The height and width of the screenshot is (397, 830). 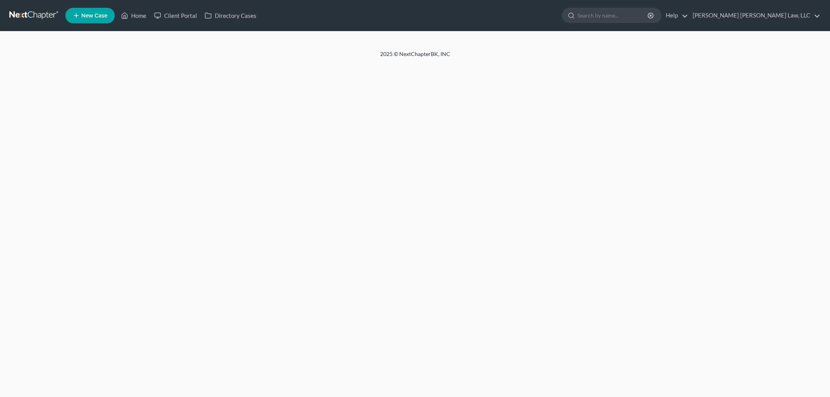 I want to click on a: Client Portal, so click(x=175, y=16).